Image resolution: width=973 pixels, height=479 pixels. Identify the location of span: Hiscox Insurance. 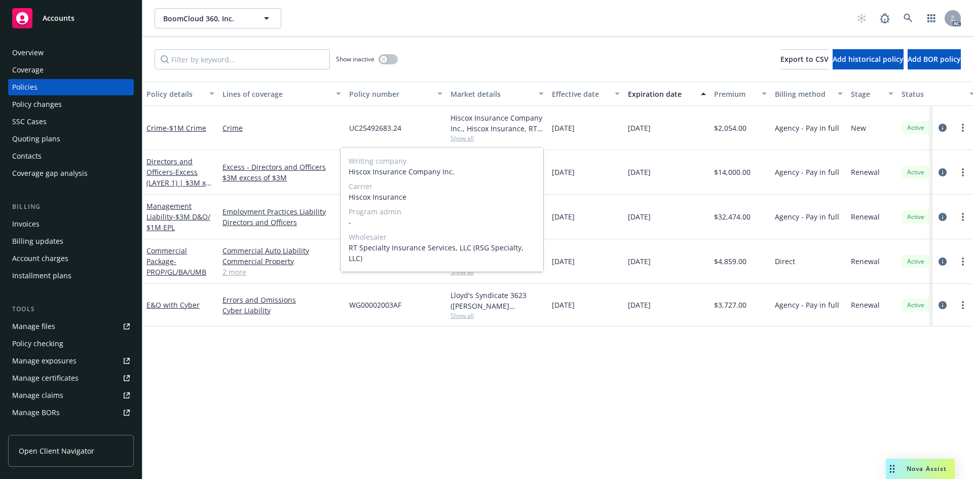
(442, 197).